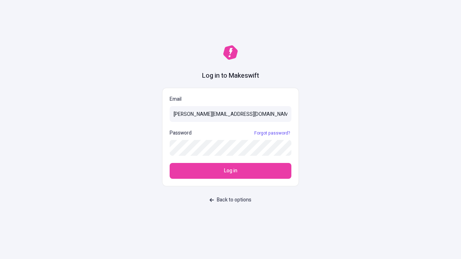 The height and width of the screenshot is (259, 461). What do you see at coordinates (234, 200) in the screenshot?
I see `span: Back to options` at bounding box center [234, 200].